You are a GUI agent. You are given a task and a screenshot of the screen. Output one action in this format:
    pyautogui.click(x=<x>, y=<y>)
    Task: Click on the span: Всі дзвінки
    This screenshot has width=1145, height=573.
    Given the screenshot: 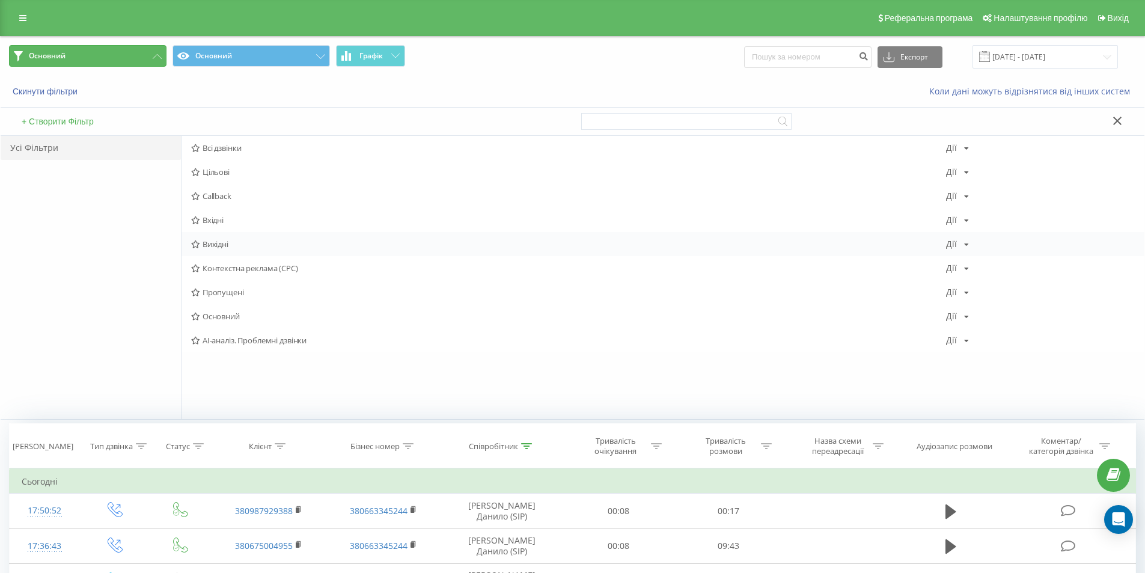 What is the action you would take?
    pyautogui.click(x=569, y=148)
    